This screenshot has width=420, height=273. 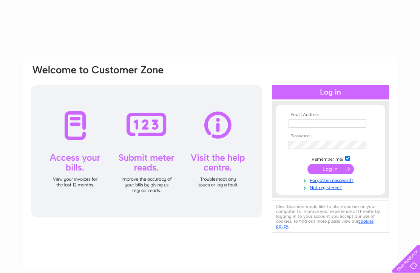 I want to click on td: Remember me?, so click(x=330, y=158).